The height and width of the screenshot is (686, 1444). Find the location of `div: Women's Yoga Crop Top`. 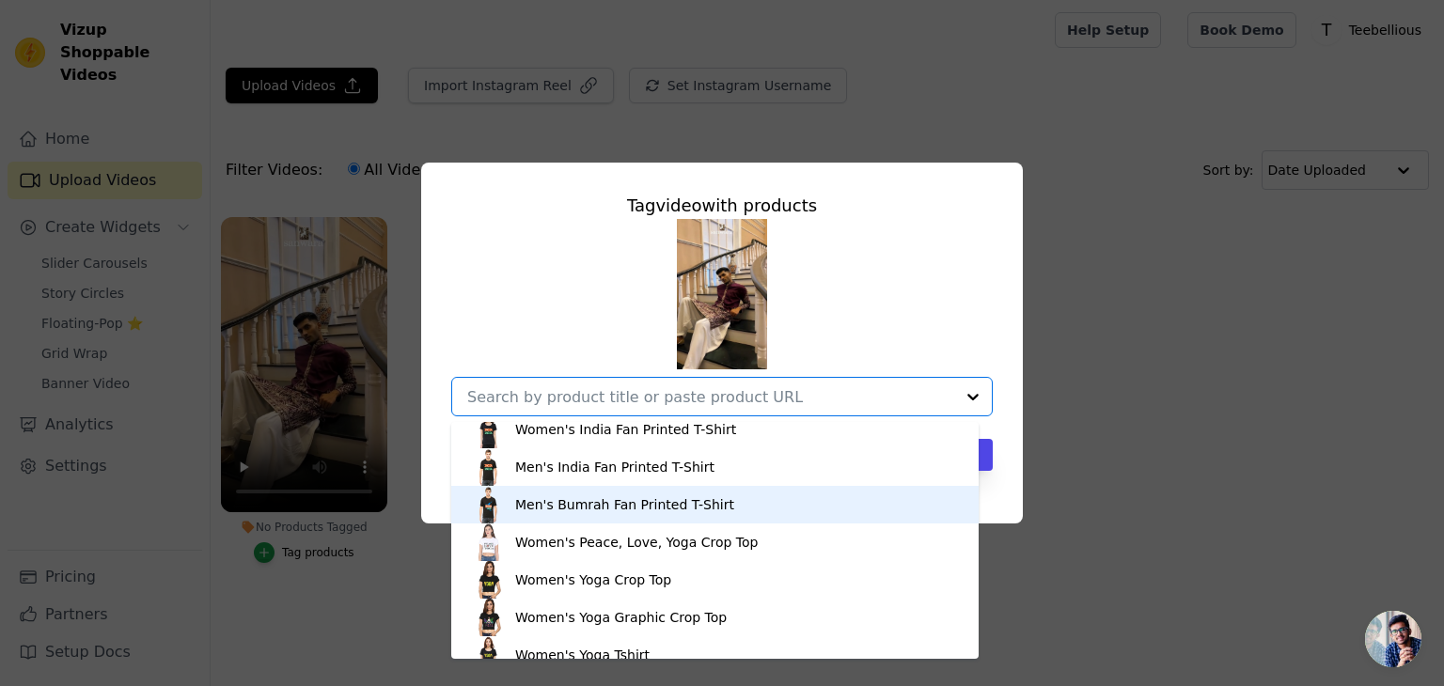

div: Women's Yoga Crop Top is located at coordinates (593, 580).